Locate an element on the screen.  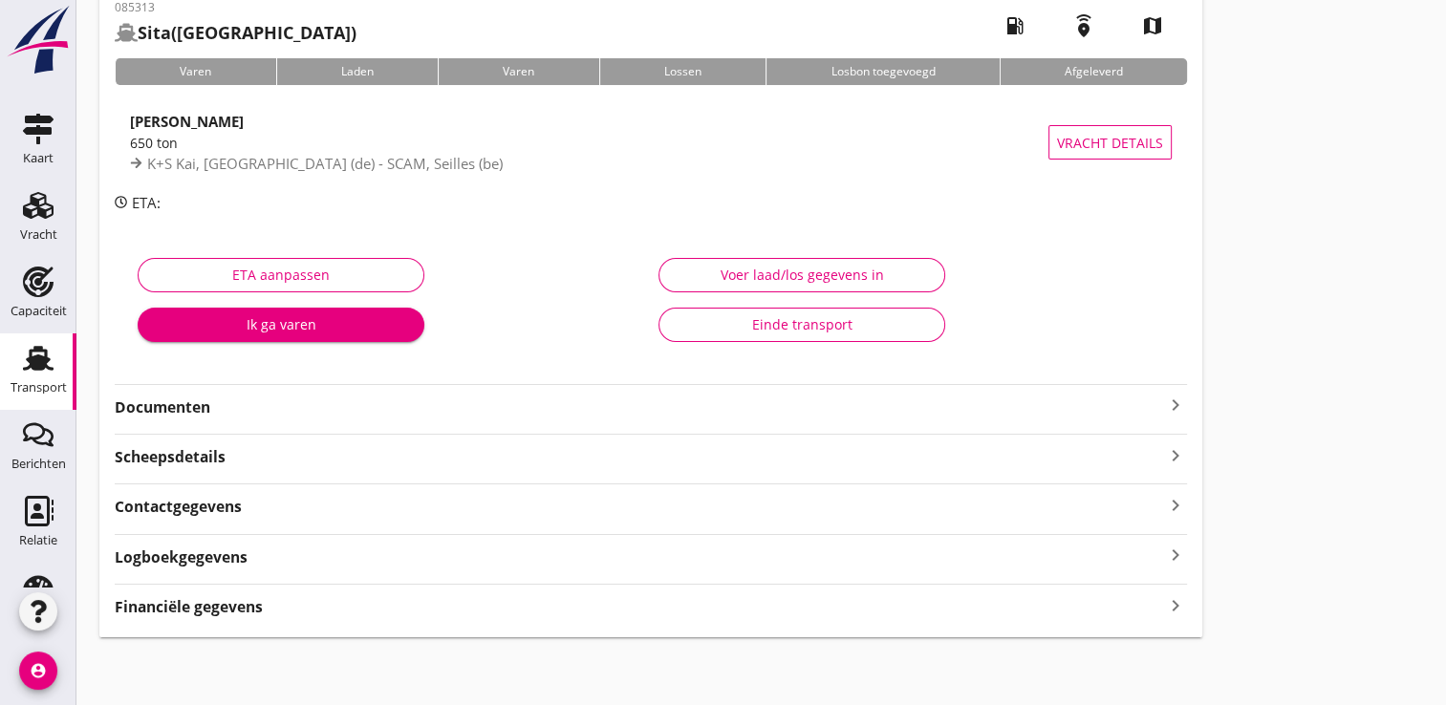
button: Voer laad/los gegevens in is located at coordinates (802, 275).